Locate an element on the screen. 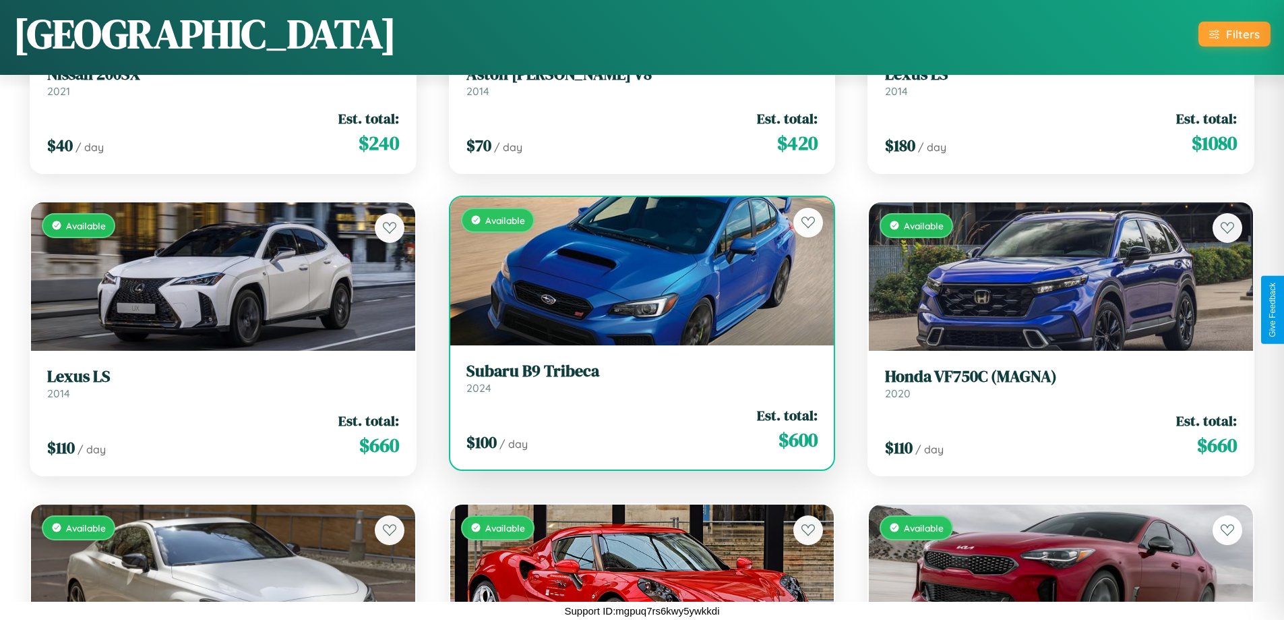 The width and height of the screenshot is (1284, 620). h3: Nissan 200SX is located at coordinates (223, 74).